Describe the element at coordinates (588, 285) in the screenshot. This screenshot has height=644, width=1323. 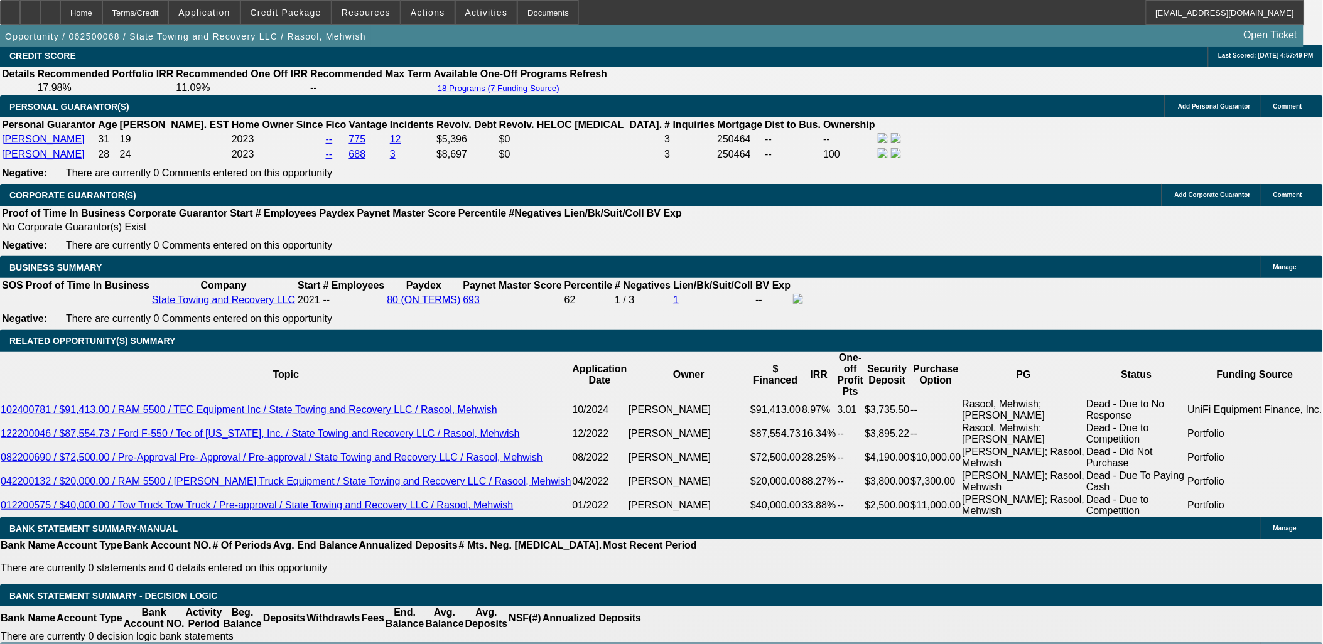
I see `b: Percentile` at that location.